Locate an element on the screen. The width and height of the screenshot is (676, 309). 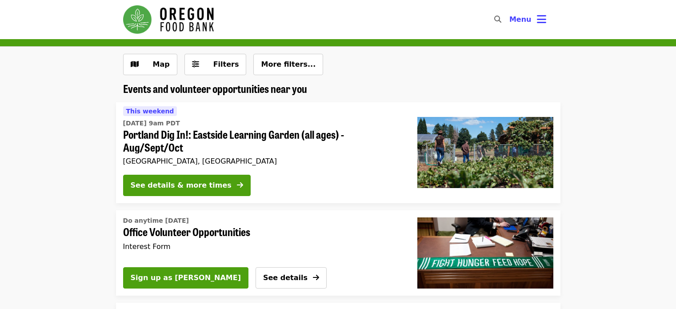
img: Portland Dig In!: Eastside Learning Garden (all ages) - Aug/Sept/Oct organized by Oregon Food Bank is located at coordinates (485, 152).